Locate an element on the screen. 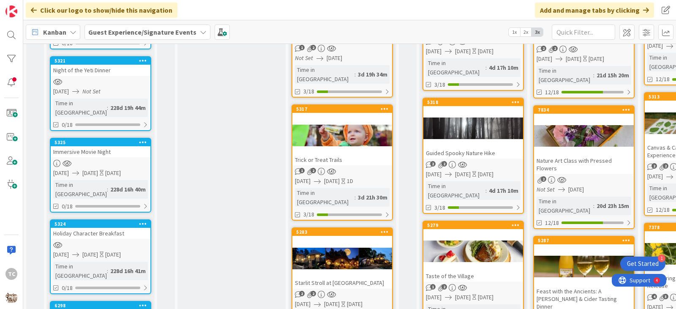 The width and height of the screenshot is (676, 309). span: 3x is located at coordinates (537, 32).